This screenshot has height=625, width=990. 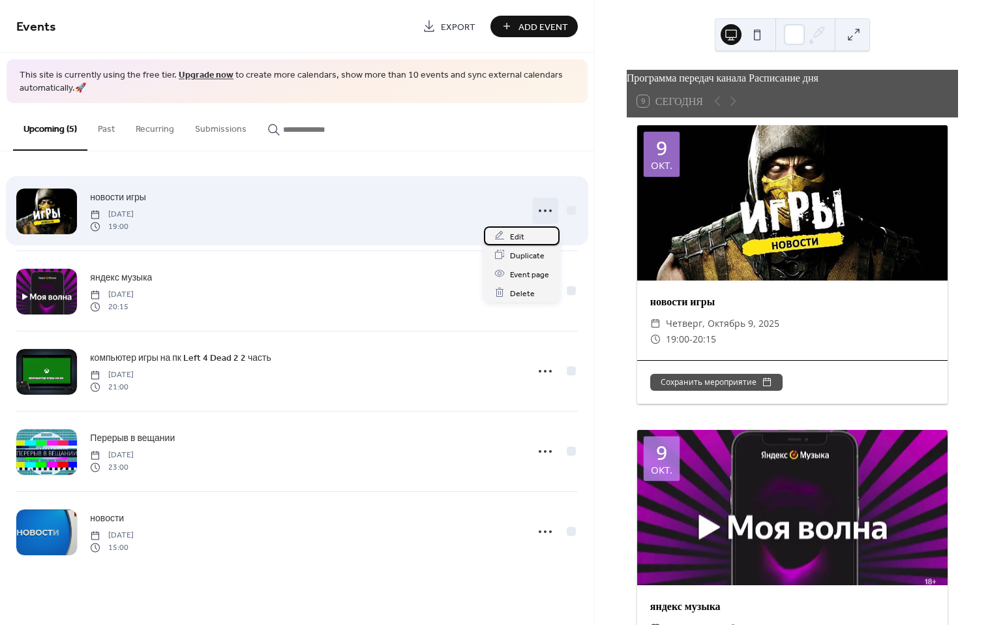 I want to click on div: новости игры, so click(x=792, y=301).